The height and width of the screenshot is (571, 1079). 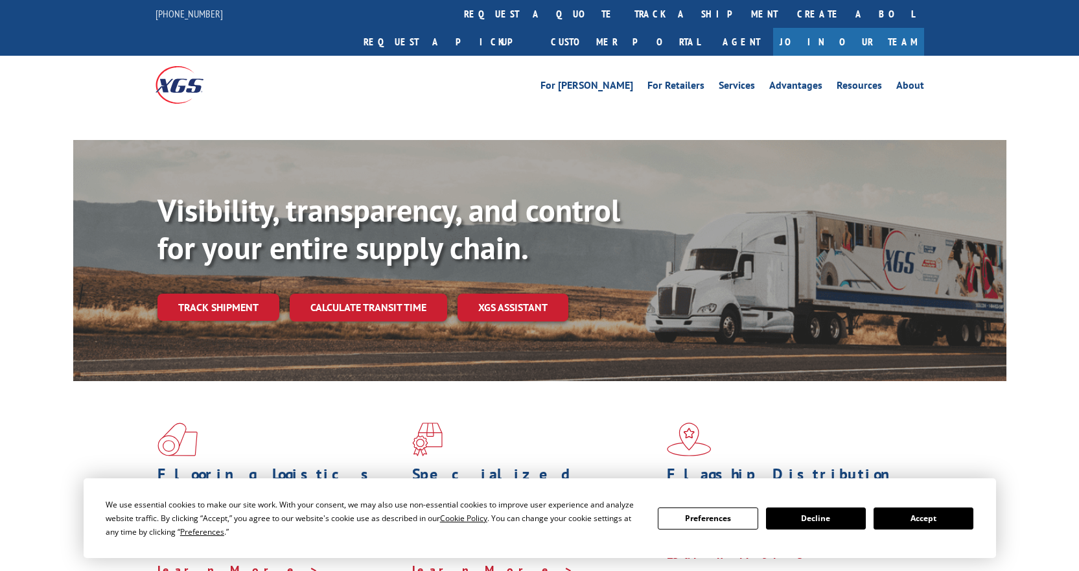 I want to click on button: Decline, so click(x=816, y=519).